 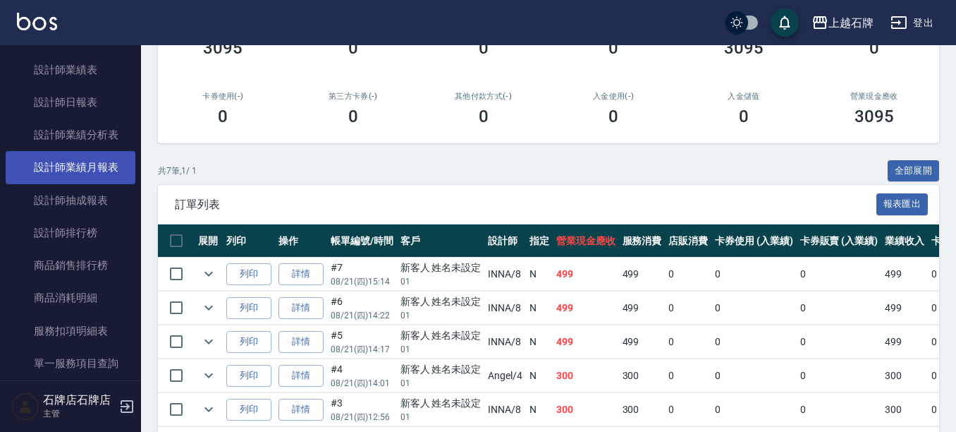 What do you see at coordinates (353, 96) in the screenshot?
I see `h2: 第三方卡券(-)` at bounding box center [353, 96].